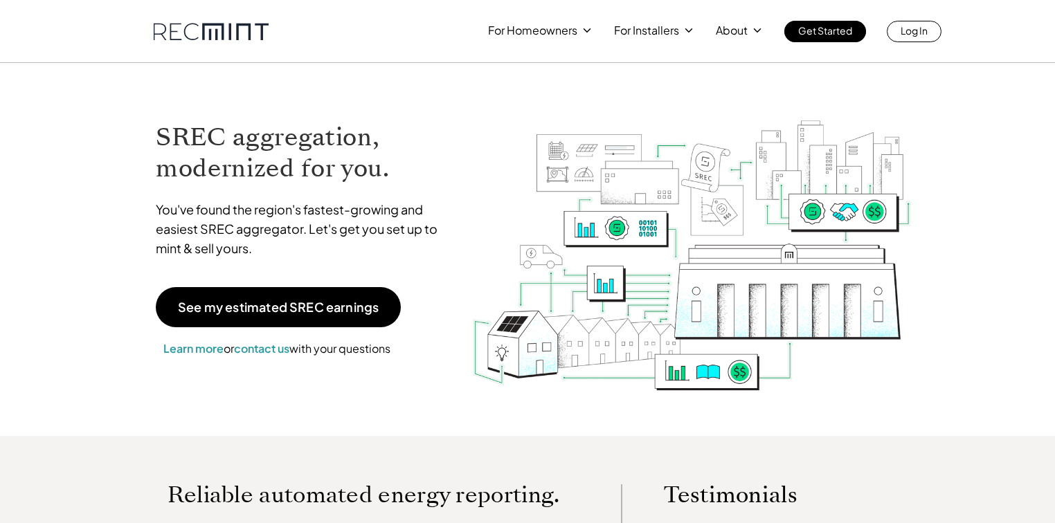 The height and width of the screenshot is (523, 1055). What do you see at coordinates (692, 239) in the screenshot?
I see `img: RECmint value cycle` at bounding box center [692, 239].